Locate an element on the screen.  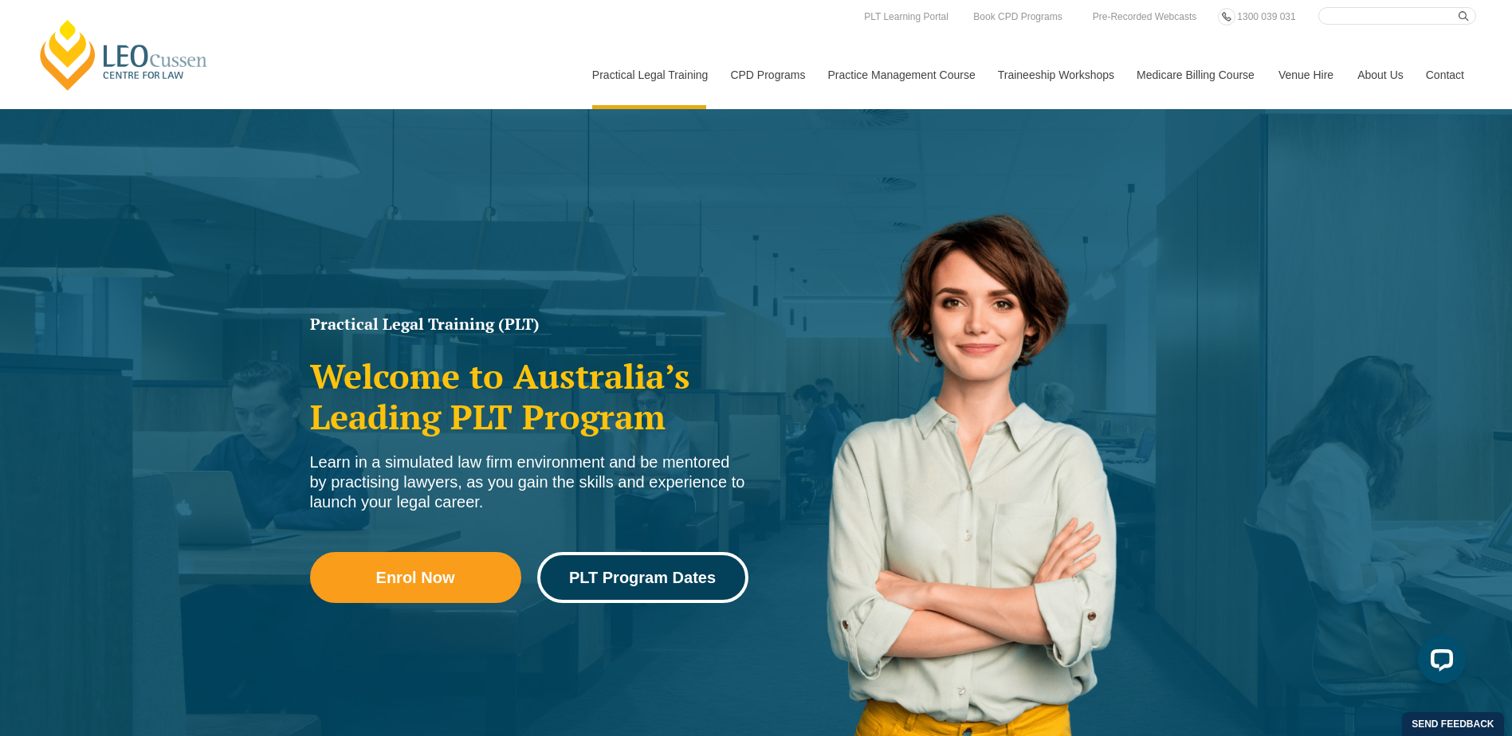
a: PLT Program Dates is located at coordinates (642, 578).